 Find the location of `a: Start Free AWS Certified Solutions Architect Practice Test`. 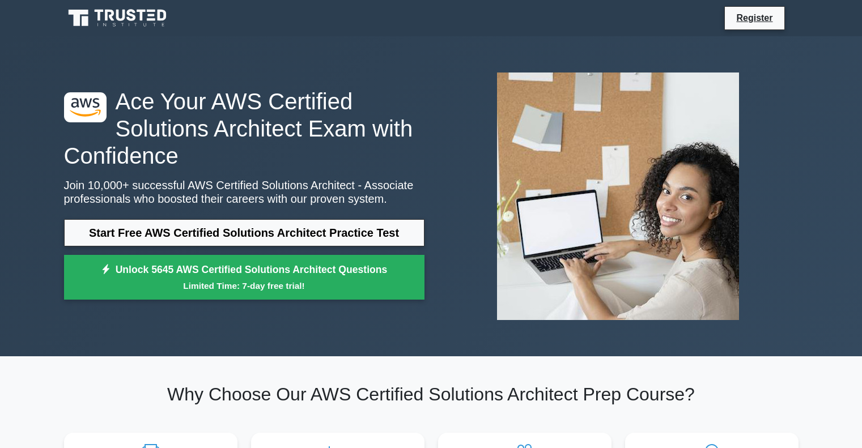

a: Start Free AWS Certified Solutions Architect Practice Test is located at coordinates (244, 233).